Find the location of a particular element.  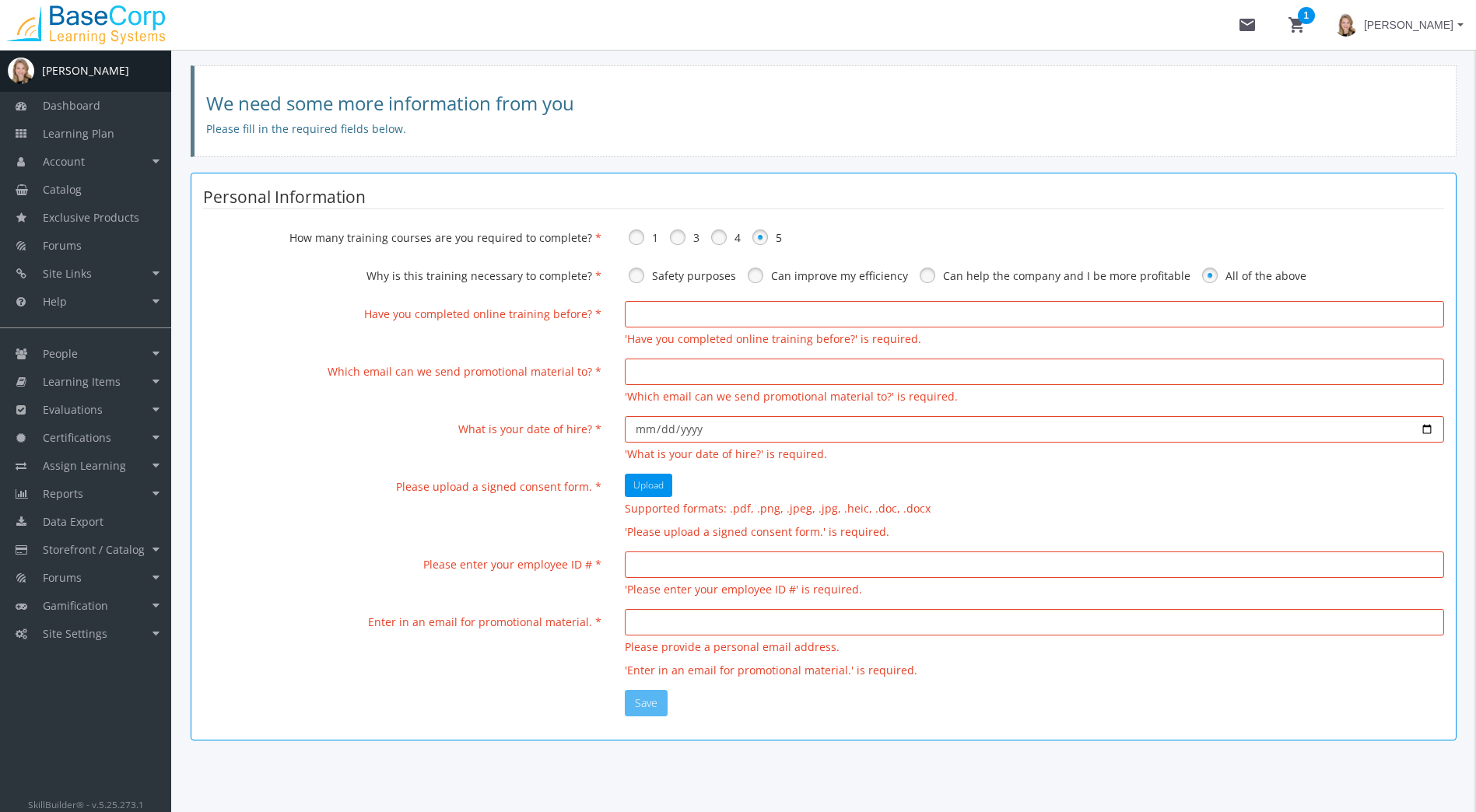

span: Site Links is located at coordinates (67, 273).